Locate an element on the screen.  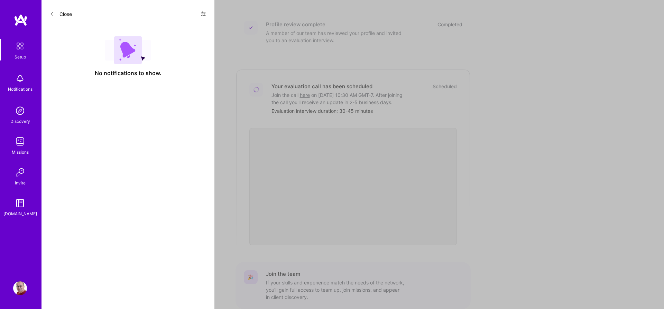
img: setup is located at coordinates (20, 46).